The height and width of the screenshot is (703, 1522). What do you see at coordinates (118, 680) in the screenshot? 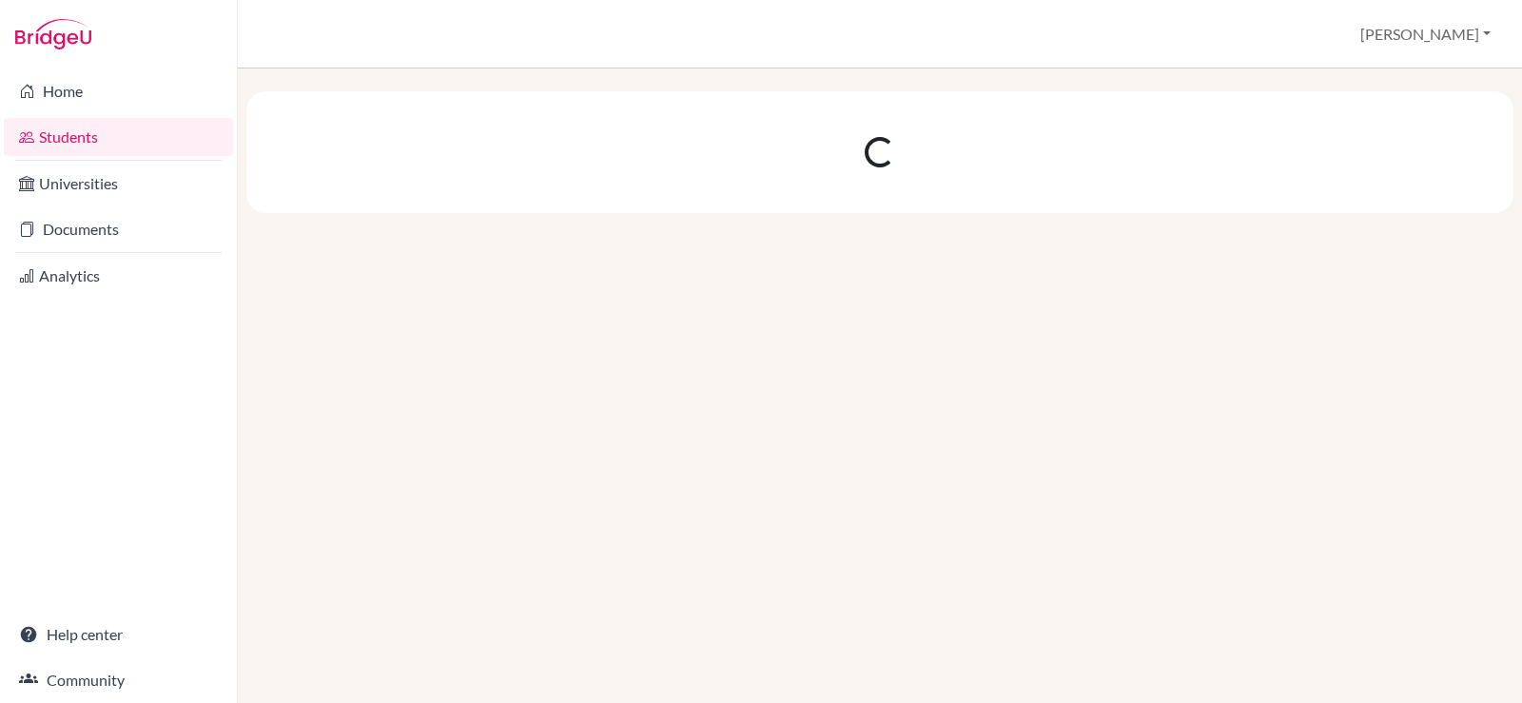
I see `a: Community` at bounding box center [118, 680].